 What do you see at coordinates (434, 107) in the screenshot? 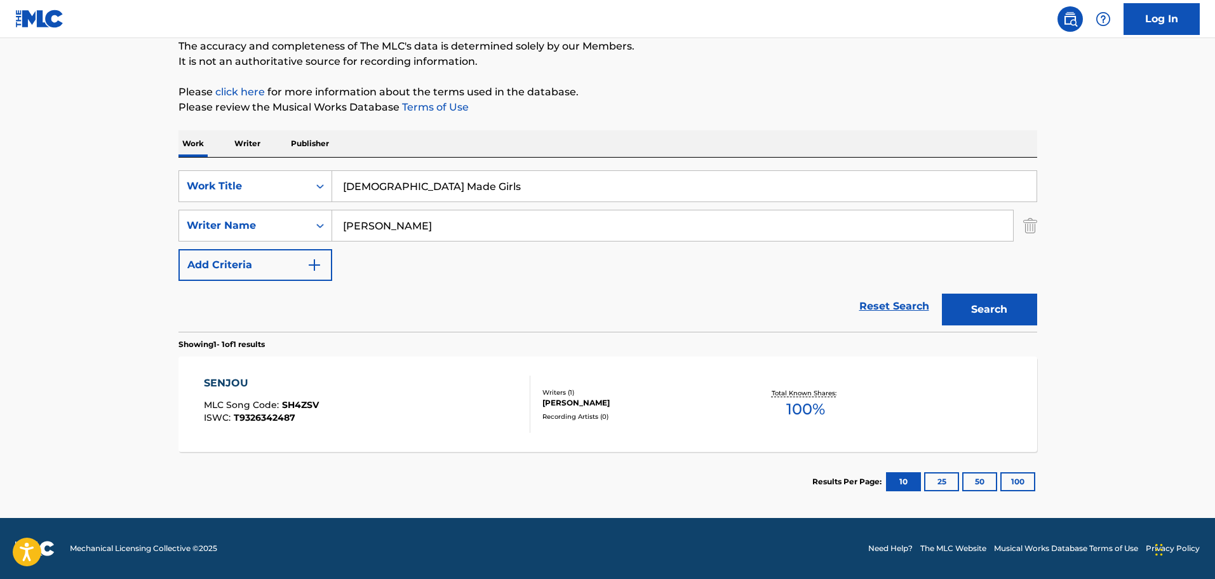
I see `a: Terms of Use` at bounding box center [434, 107].